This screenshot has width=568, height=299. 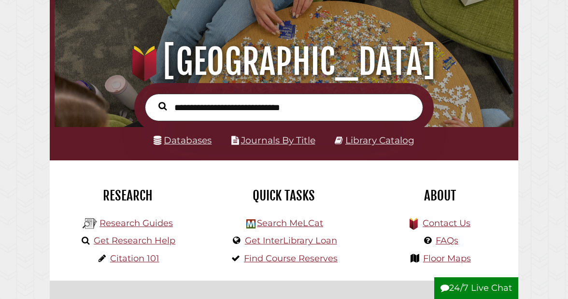 I want to click on h2: About, so click(x=440, y=196).